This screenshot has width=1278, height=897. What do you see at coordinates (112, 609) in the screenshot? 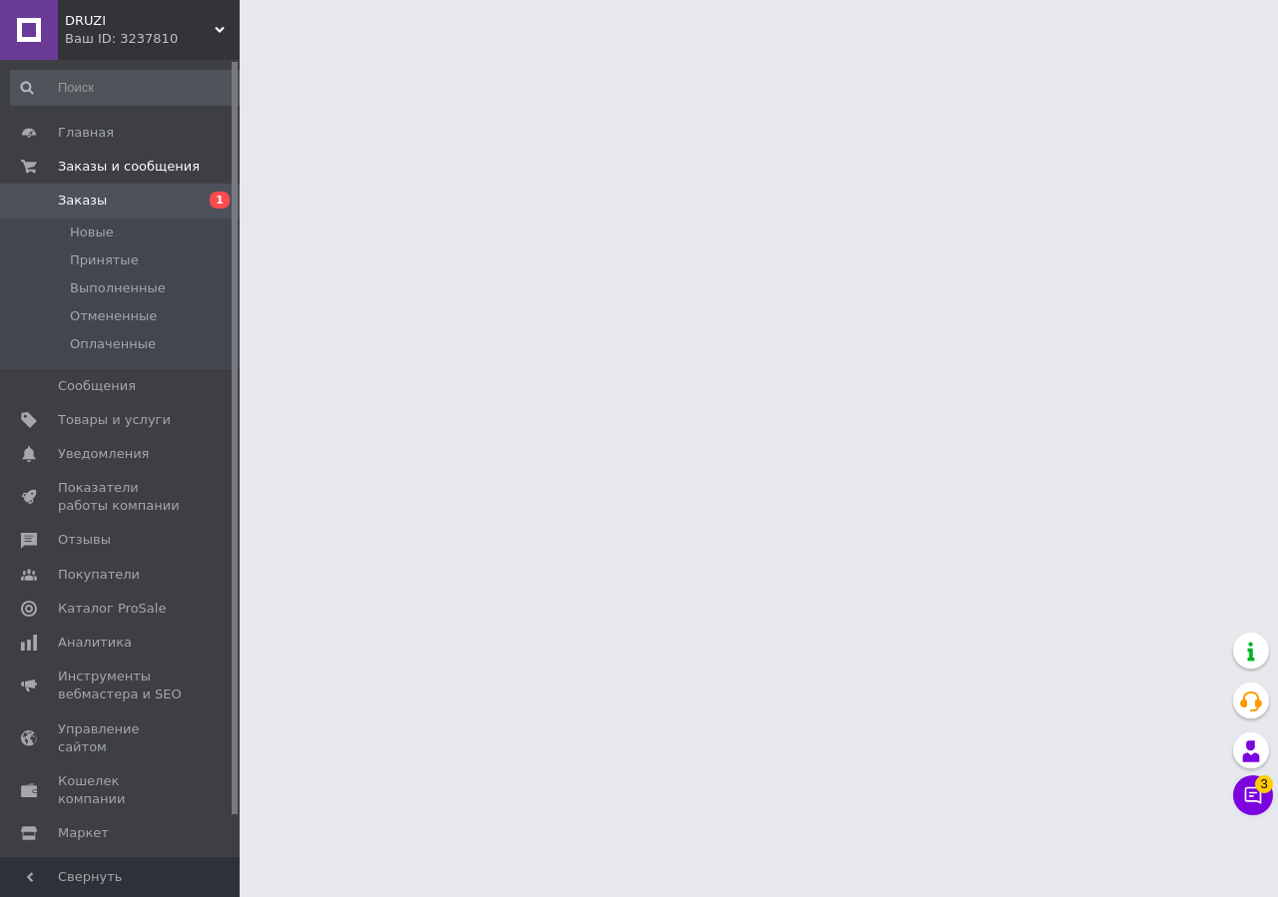
I see `span: Каталог ProSale` at bounding box center [112, 609].